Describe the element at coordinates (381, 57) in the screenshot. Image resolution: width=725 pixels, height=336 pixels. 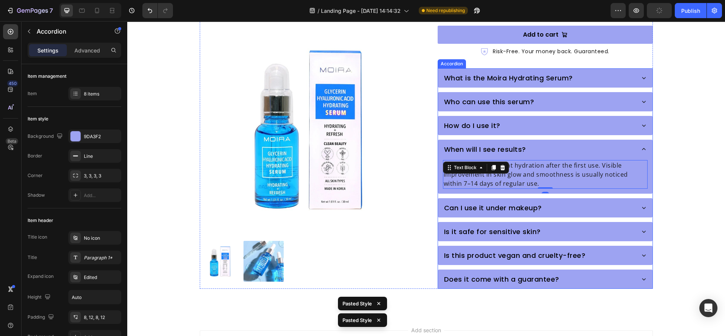
I see `p: What is the Moira Hydrating Serum?` at that location.